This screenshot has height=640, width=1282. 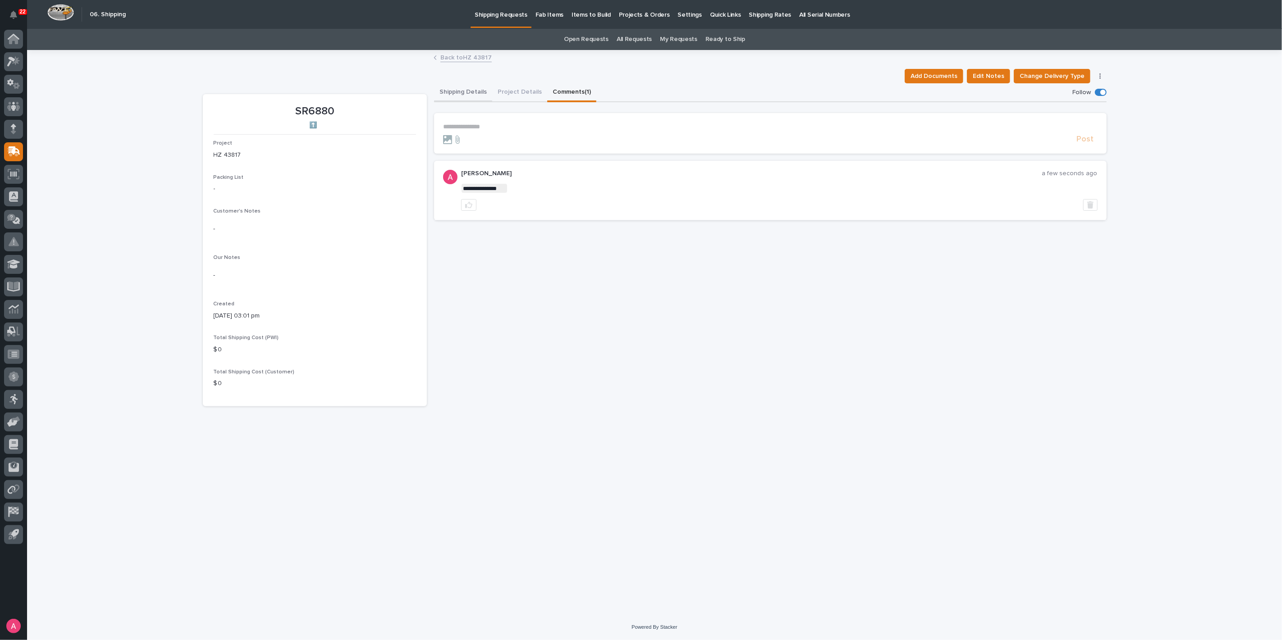 What do you see at coordinates (450, 177) in the screenshot?
I see `img: ACg8ocKcMZQ4tabbC1K-lsv7XHeQNnaFu4gsgPufzKnNmz0_a9aUSA=s96-c` at bounding box center [450, 177].